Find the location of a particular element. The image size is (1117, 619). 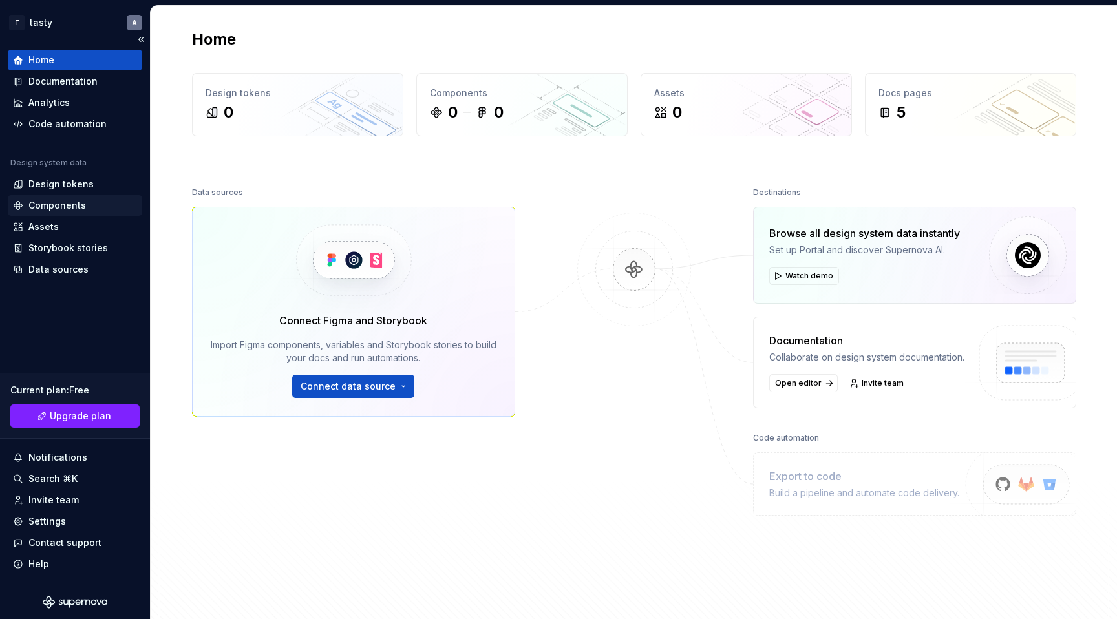

span: Invite team is located at coordinates (882, 383).